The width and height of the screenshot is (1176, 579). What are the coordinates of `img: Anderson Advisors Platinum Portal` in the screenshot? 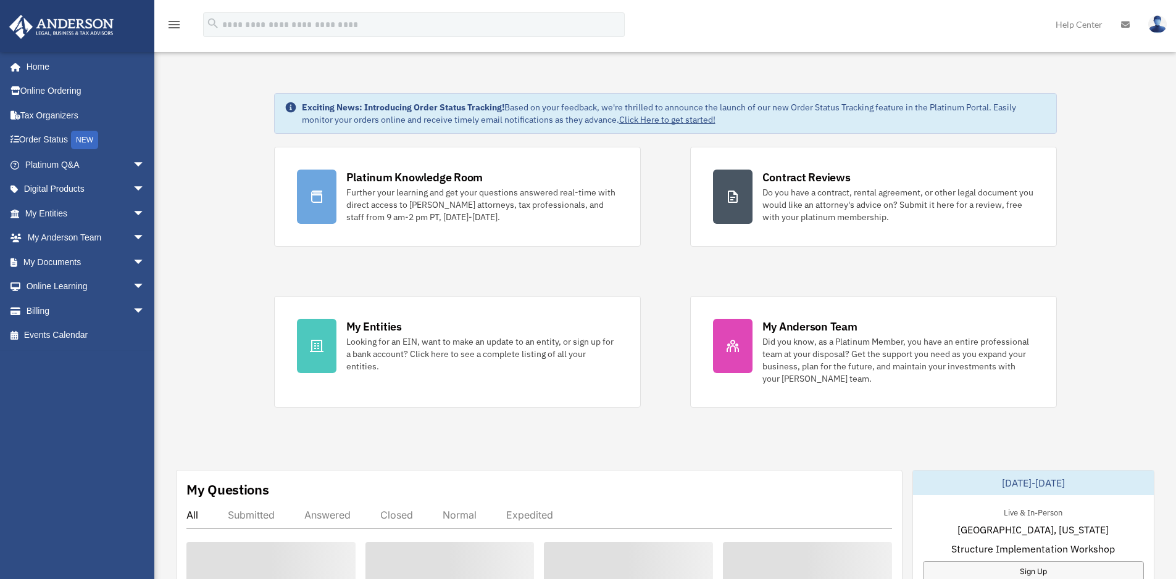 It's located at (61, 27).